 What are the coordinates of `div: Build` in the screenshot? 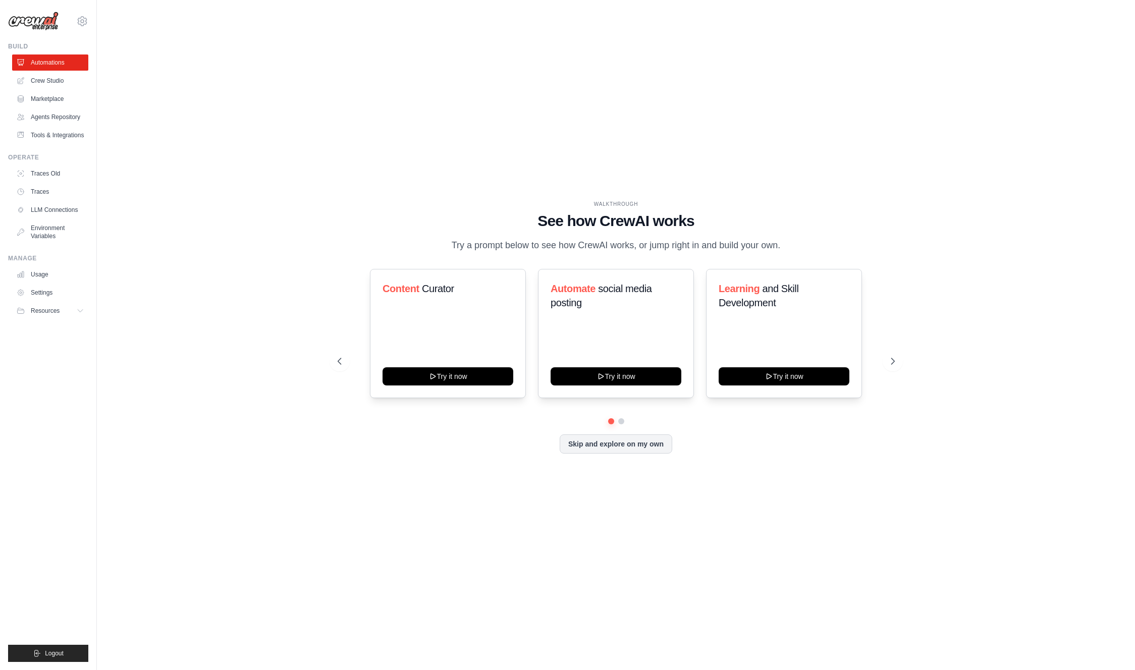 It's located at (48, 46).